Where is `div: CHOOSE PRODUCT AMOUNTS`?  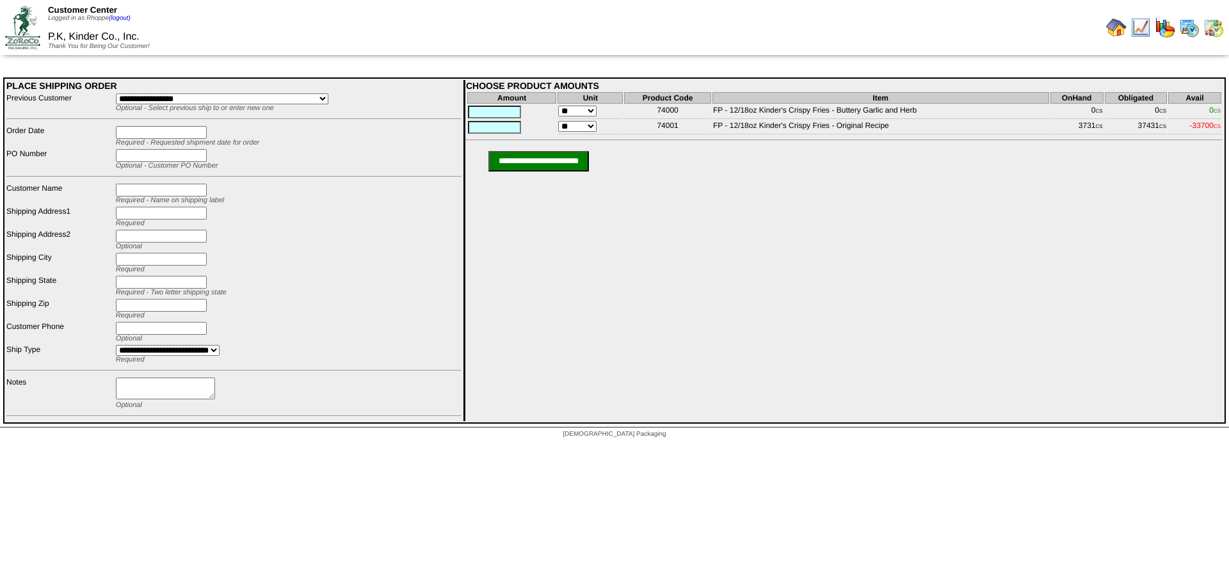 div: CHOOSE PRODUCT AMOUNTS is located at coordinates (844, 86).